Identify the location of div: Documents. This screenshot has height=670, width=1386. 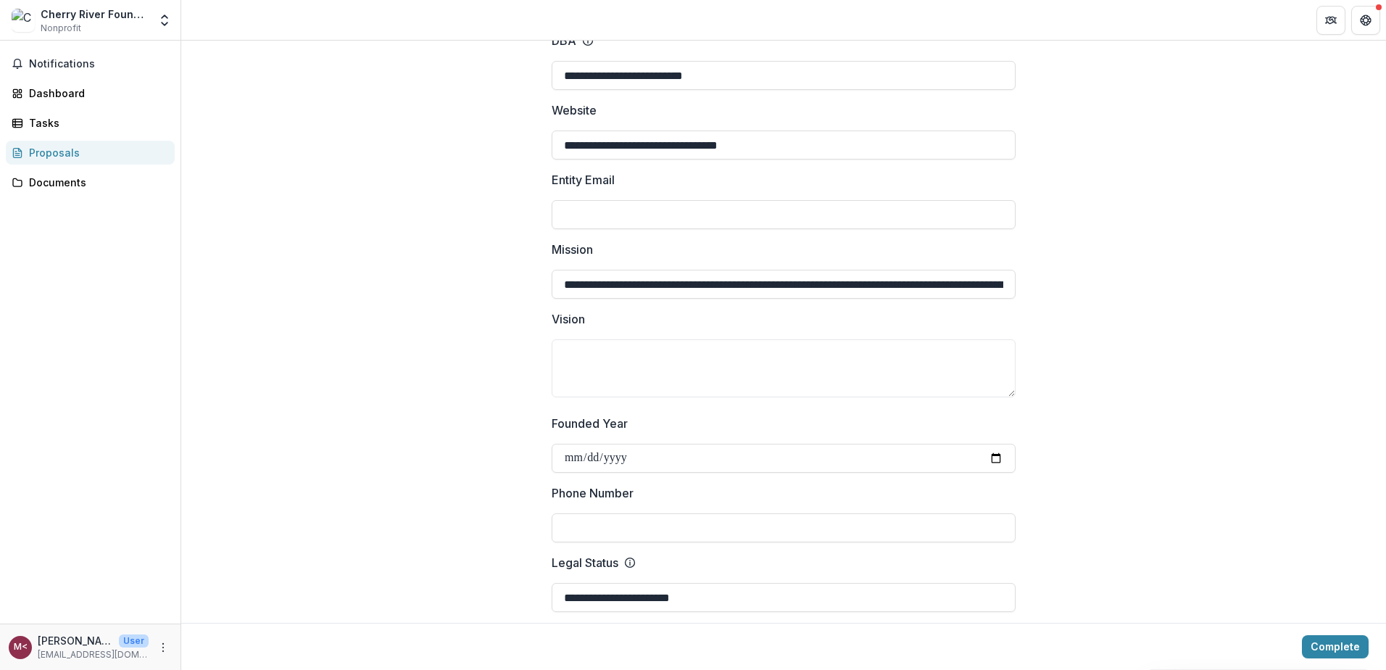
(96, 182).